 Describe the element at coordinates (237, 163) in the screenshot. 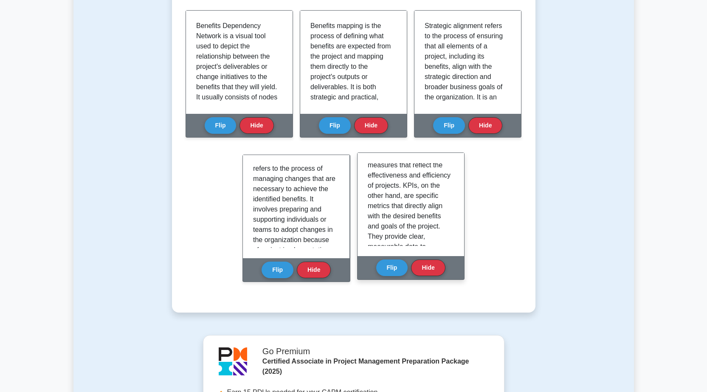

I see `p: Benefits Dependency Network is a visual tool used to depict the relationship between the project'...` at that location.